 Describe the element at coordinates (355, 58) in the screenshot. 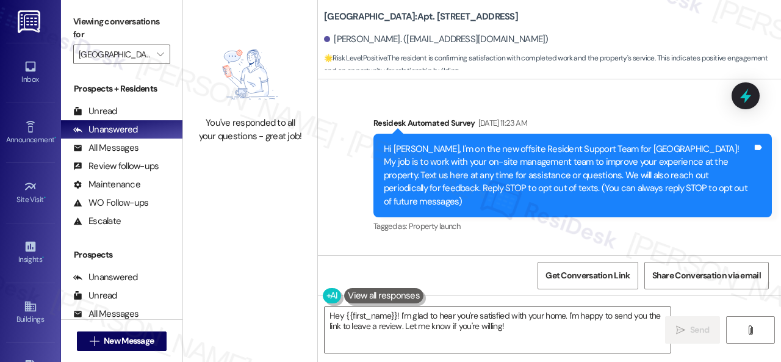

I see `strong: 🌟 Risk Level: Positive` at that location.